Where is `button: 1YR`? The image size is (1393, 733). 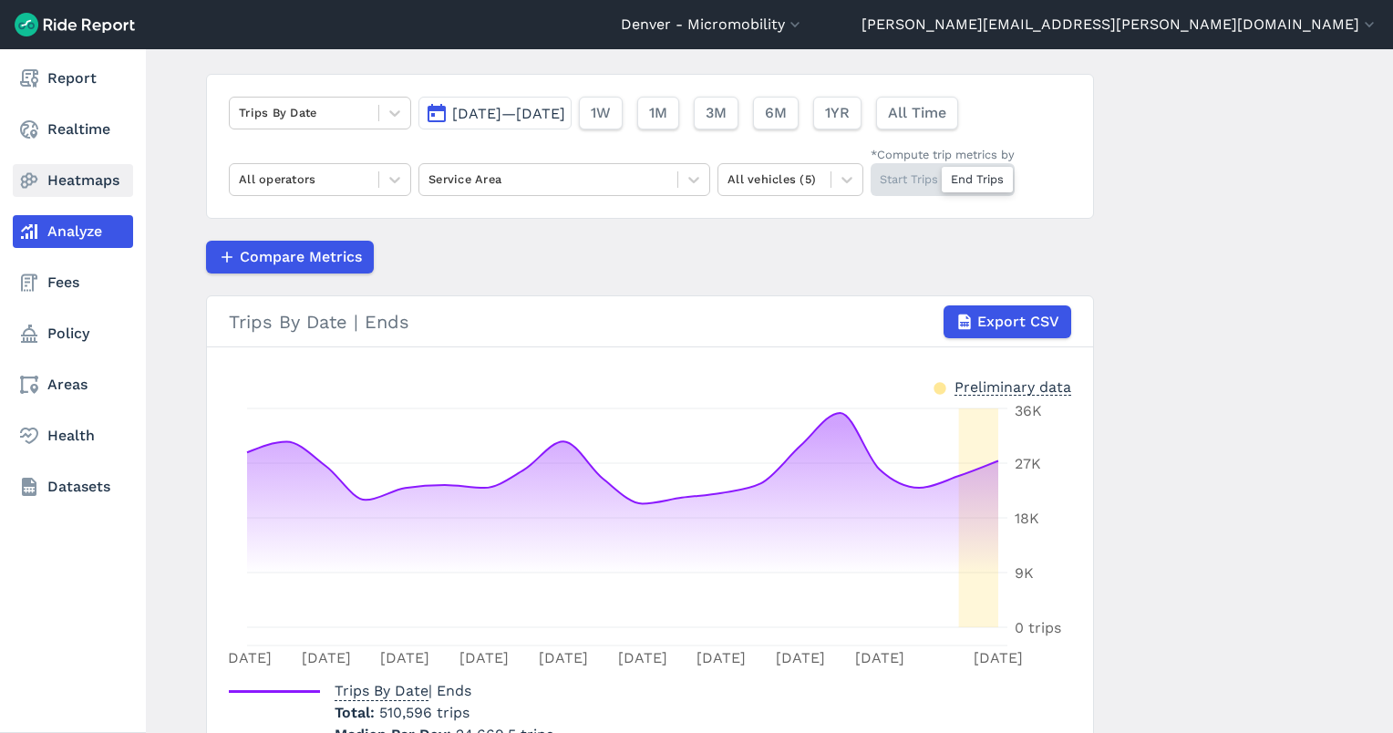
button: 1YR is located at coordinates (837, 113).